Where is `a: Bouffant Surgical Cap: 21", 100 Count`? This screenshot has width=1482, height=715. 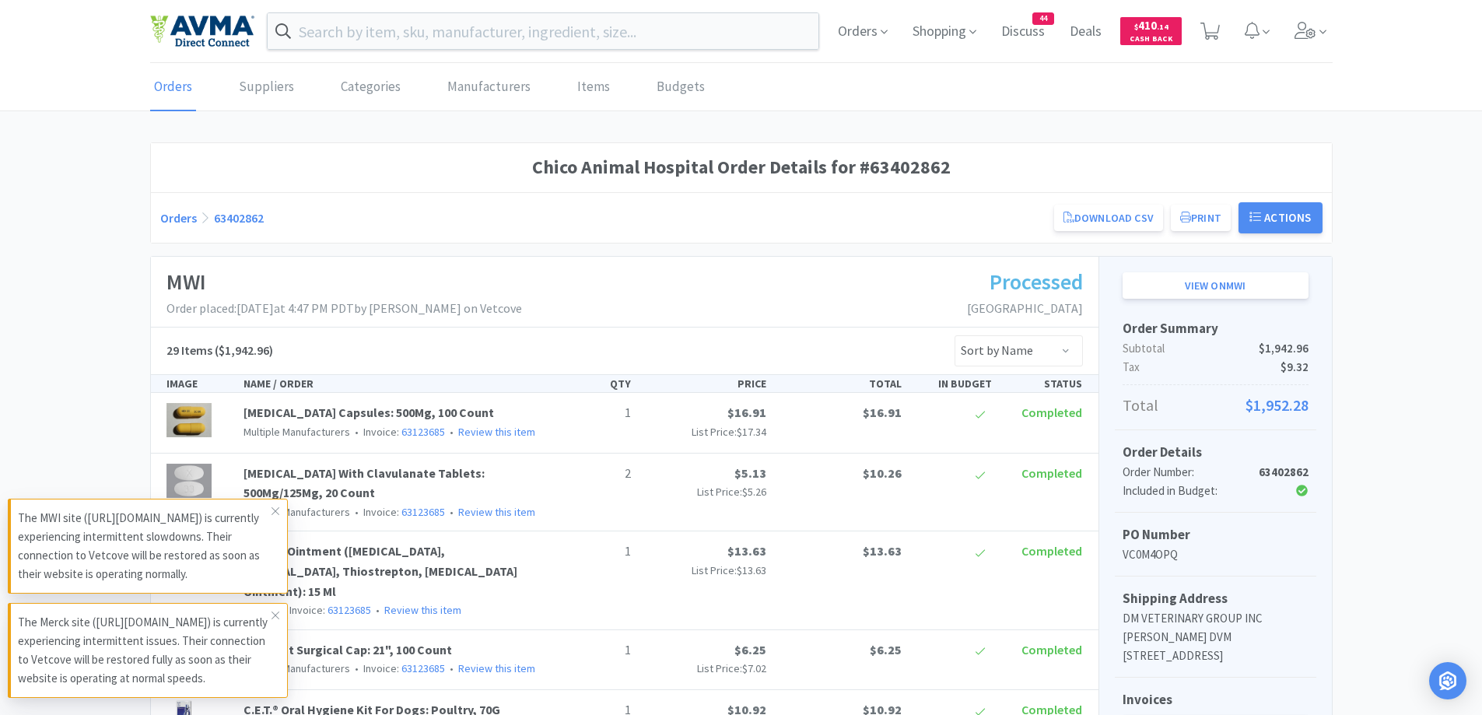
a: Bouffant Surgical Cap: 21", 100 Count is located at coordinates (348, 650).